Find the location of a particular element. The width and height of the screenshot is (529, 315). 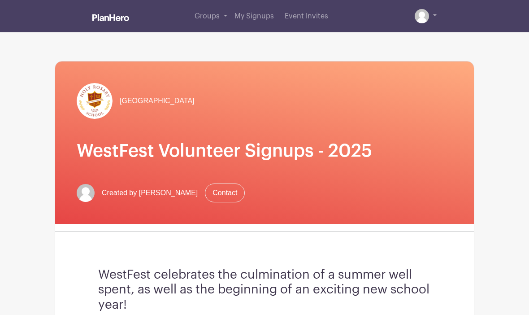

img: hr-logo-circle.png is located at coordinates (95, 101).